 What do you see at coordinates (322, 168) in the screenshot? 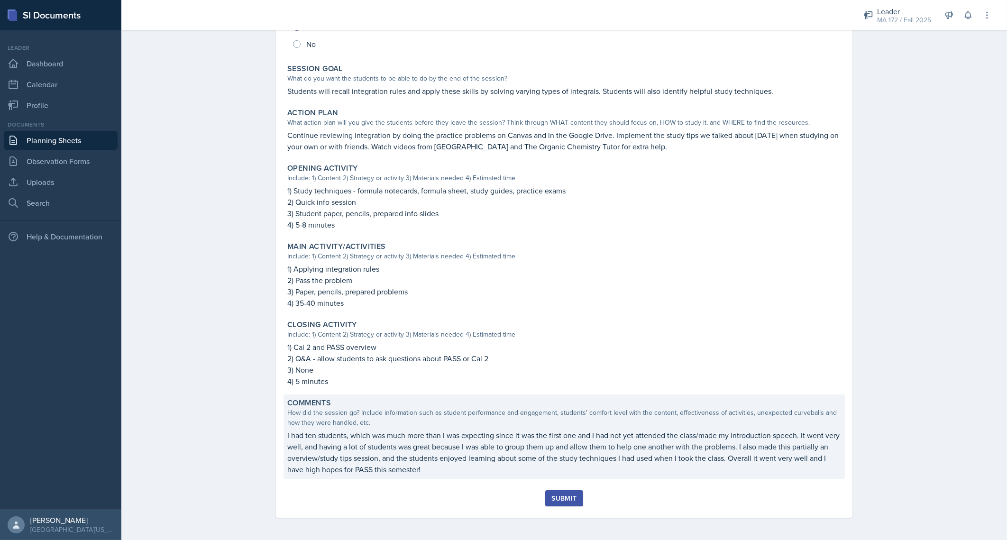
I see `label: Opening Activity` at bounding box center [322, 168].